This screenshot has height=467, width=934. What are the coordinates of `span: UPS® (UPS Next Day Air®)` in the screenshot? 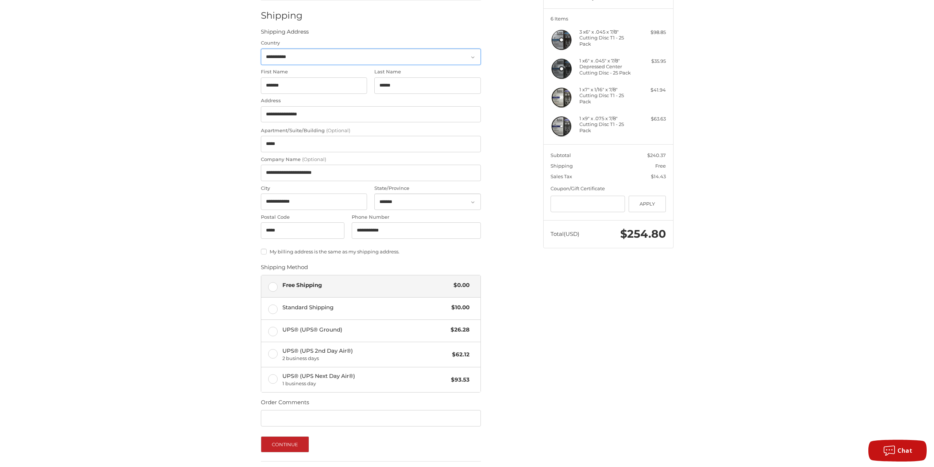 It's located at (365, 380).